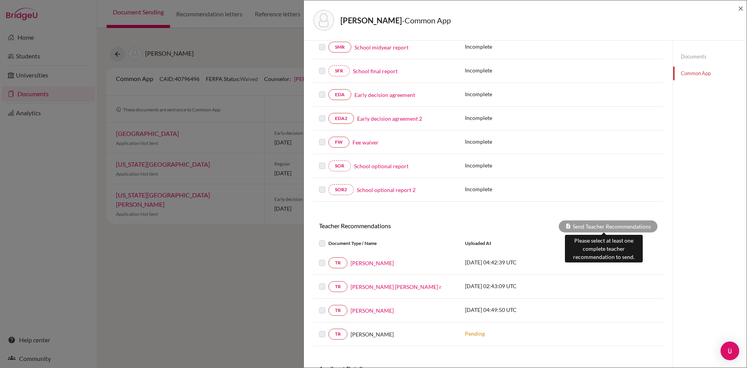  Describe the element at coordinates (390, 118) in the screenshot. I see `a: Early decision agreement 2` at that location.